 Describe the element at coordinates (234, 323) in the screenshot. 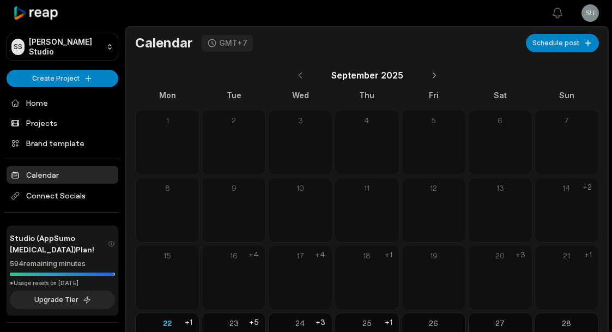

I see `div: 23` at that location.